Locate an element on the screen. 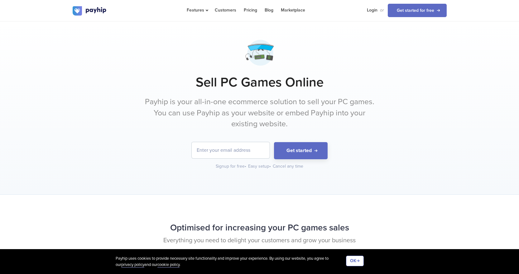 The image size is (519, 274). div: Easy setup is located at coordinates (259, 167).